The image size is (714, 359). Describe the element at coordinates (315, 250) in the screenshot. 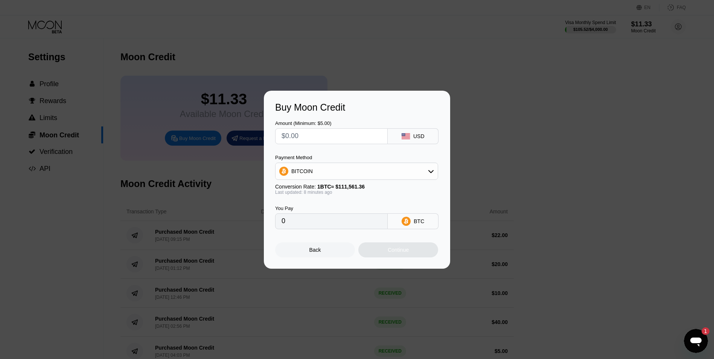

I see `div: Back` at that location.